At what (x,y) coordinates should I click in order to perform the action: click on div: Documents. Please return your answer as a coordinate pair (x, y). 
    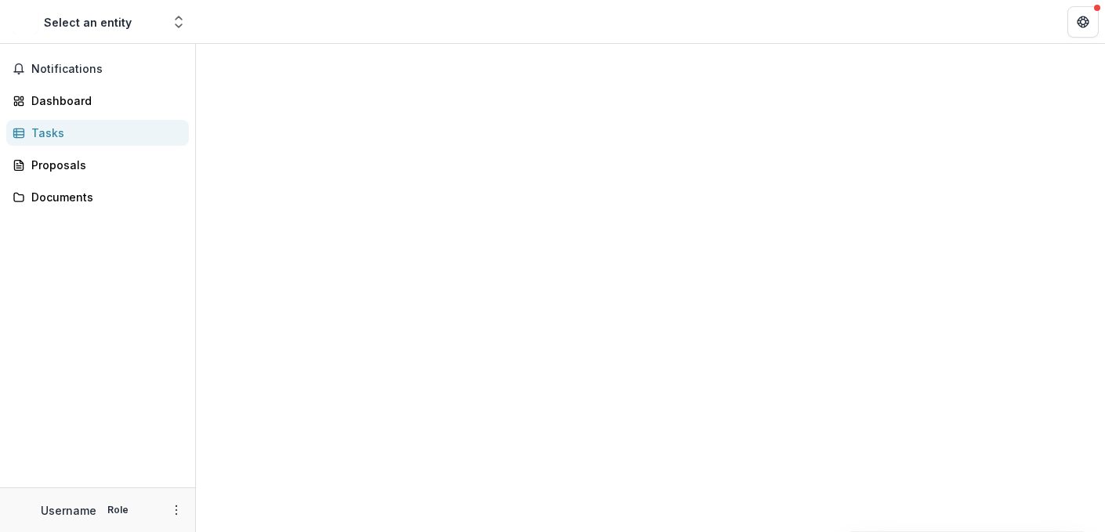
    Looking at the image, I should click on (103, 197).